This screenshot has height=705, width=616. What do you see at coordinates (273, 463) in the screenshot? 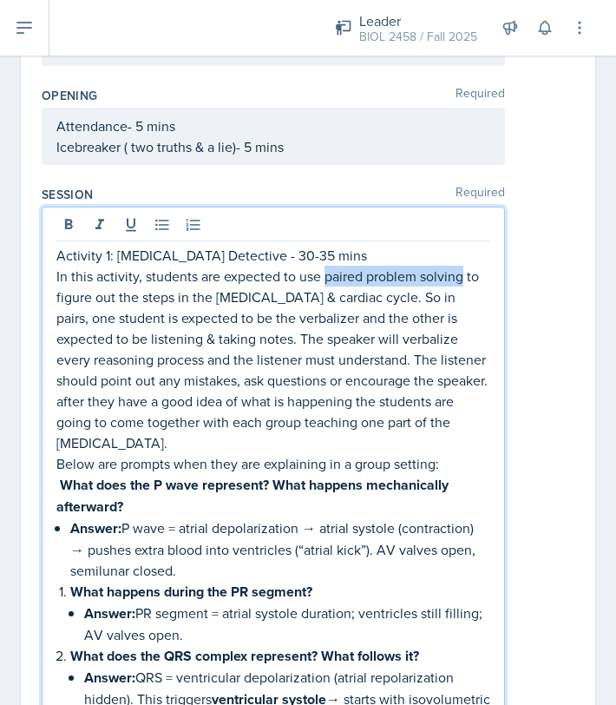
I see `p: Below are prompts when they are explaining in a group setting:` at bounding box center [273, 463].